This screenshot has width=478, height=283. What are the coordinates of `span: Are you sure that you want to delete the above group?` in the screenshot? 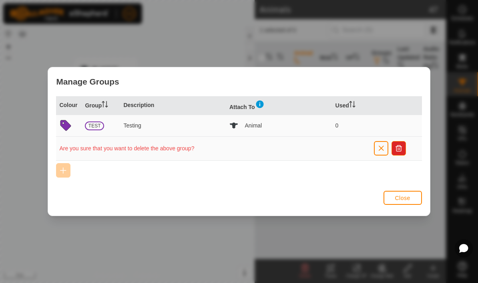 It's located at (127, 148).